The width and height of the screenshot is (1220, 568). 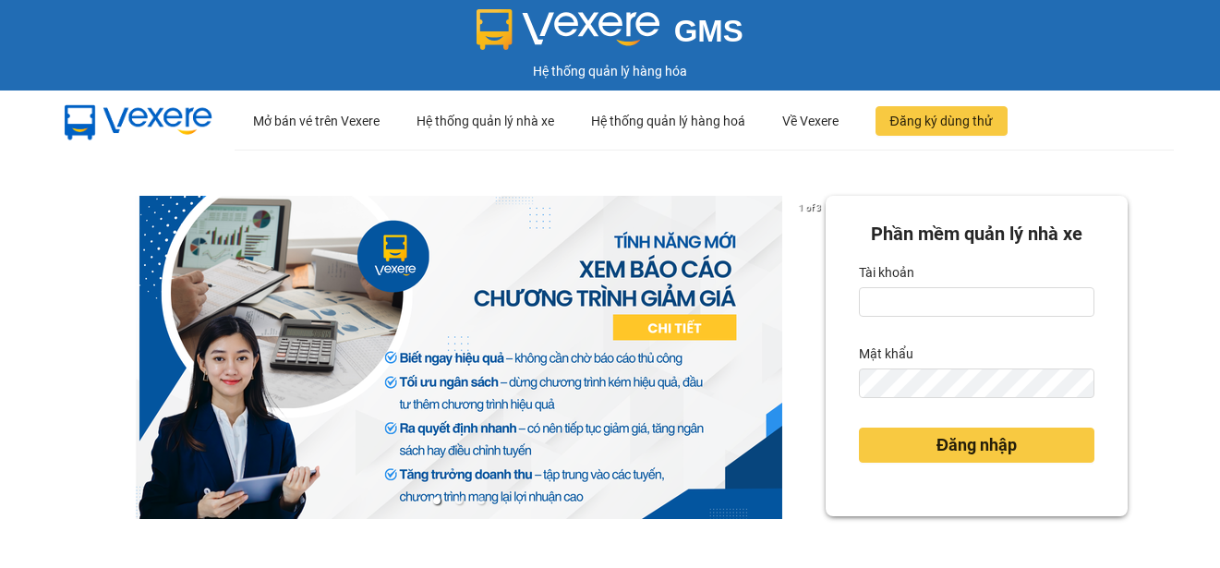 I want to click on button: previous slide / item, so click(x=105, y=357).